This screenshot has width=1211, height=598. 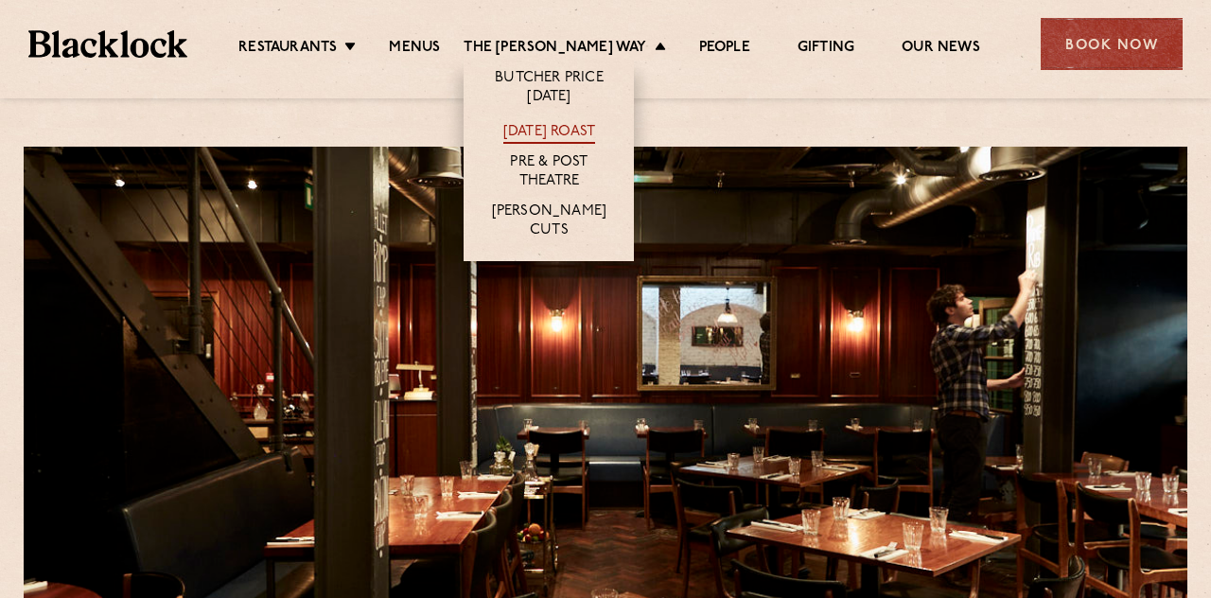 What do you see at coordinates (940, 49) in the screenshot?
I see `a: Our News` at bounding box center [940, 49].